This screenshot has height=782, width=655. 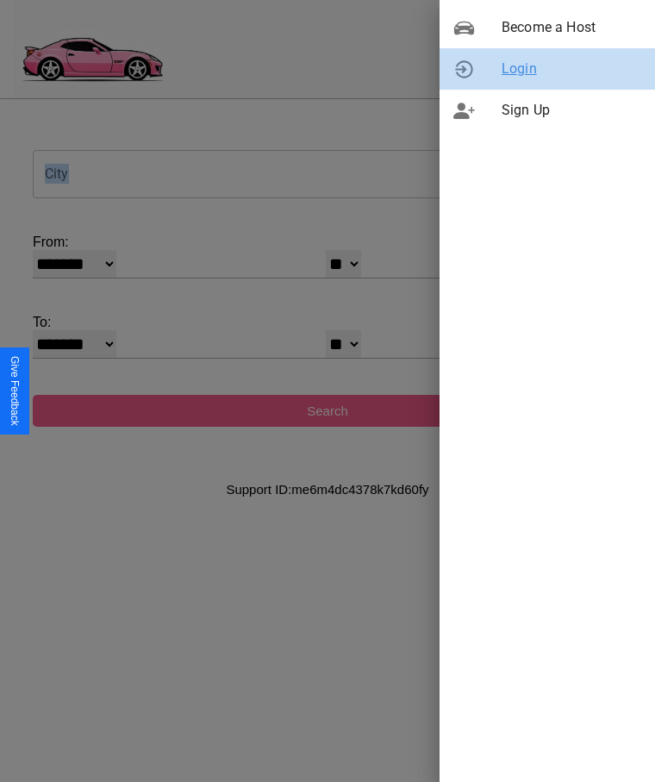 What do you see at coordinates (572, 69) in the screenshot?
I see `span: Login` at bounding box center [572, 69].